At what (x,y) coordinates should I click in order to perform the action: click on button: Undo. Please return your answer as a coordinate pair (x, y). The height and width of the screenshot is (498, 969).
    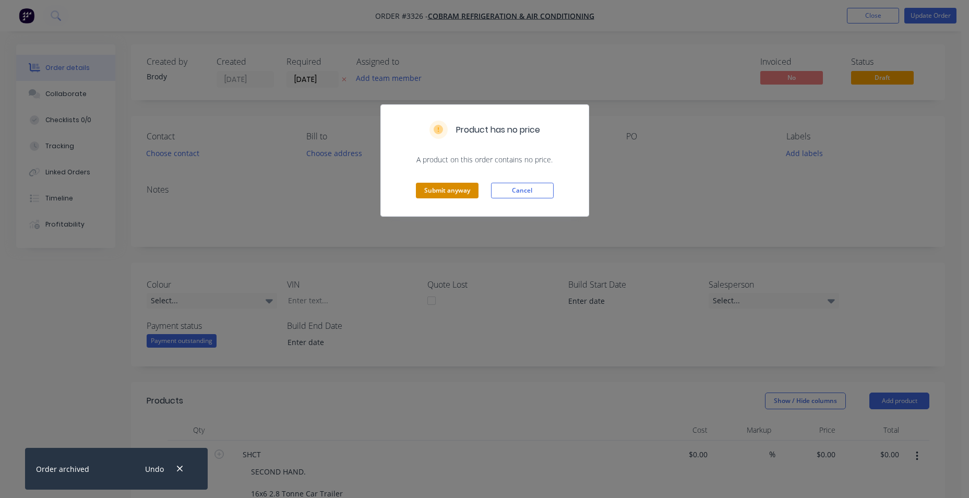
    Looking at the image, I should click on (154, 468).